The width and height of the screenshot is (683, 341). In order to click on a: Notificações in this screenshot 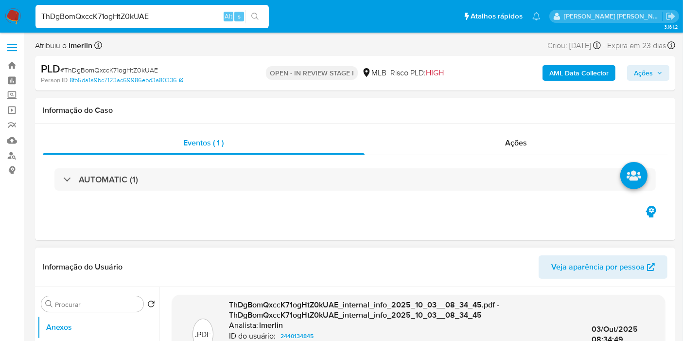, I will do `click(536, 16)`.